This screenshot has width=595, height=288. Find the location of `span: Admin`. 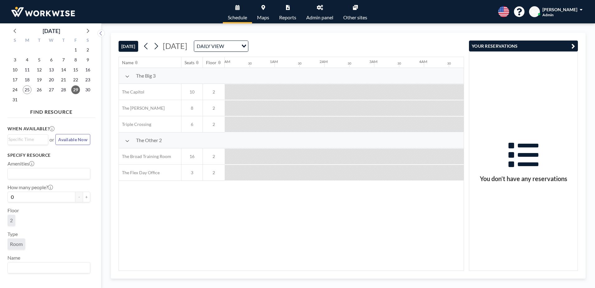

span: Admin is located at coordinates (548, 15).